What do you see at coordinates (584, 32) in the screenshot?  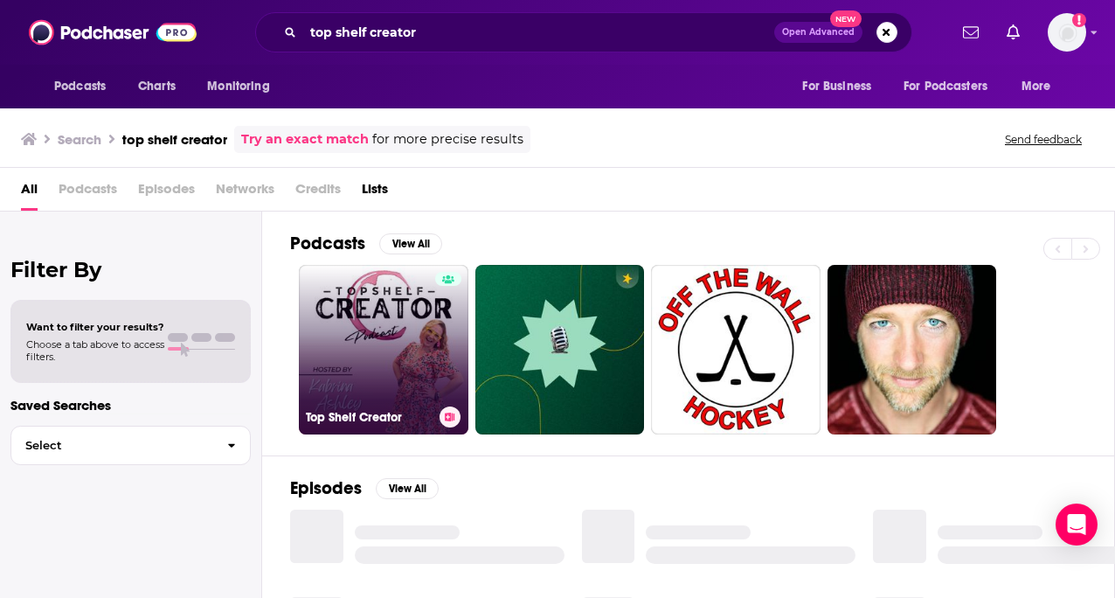 I see `div: Search podcasts, credits, & more...` at bounding box center [584, 32].